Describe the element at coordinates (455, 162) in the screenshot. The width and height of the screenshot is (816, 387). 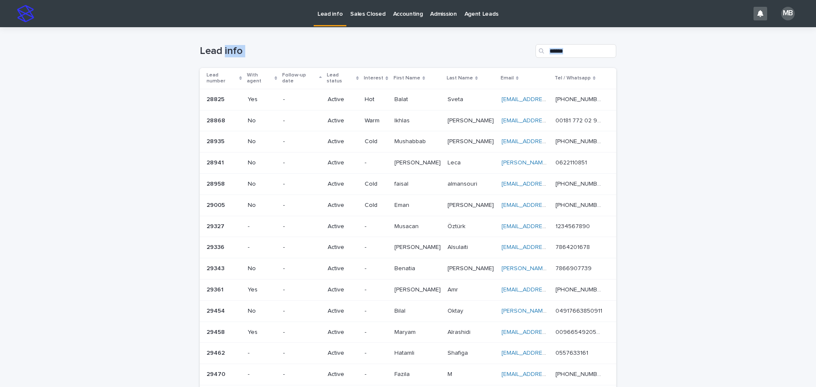
I see `p: Leca` at that location.